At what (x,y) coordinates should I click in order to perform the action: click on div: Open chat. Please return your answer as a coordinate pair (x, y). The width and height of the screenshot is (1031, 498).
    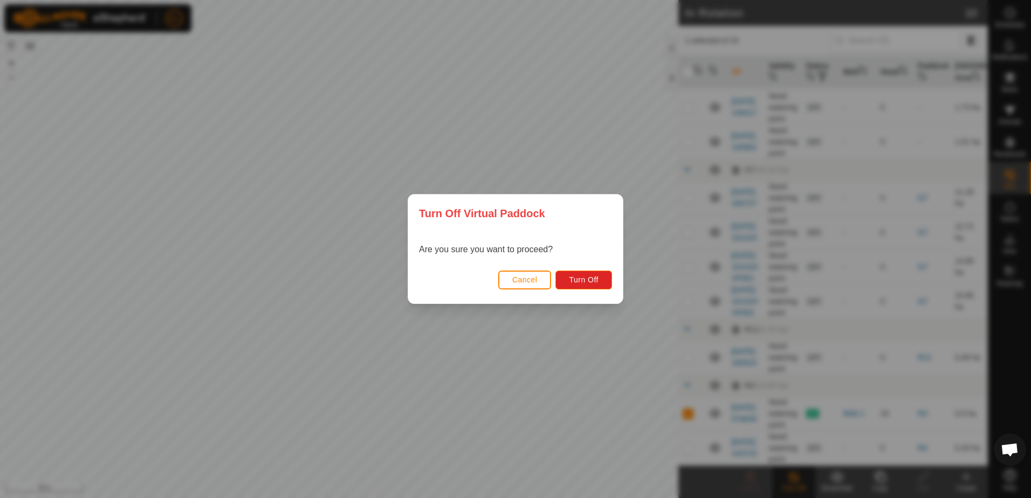
    Looking at the image, I should click on (1010, 450).